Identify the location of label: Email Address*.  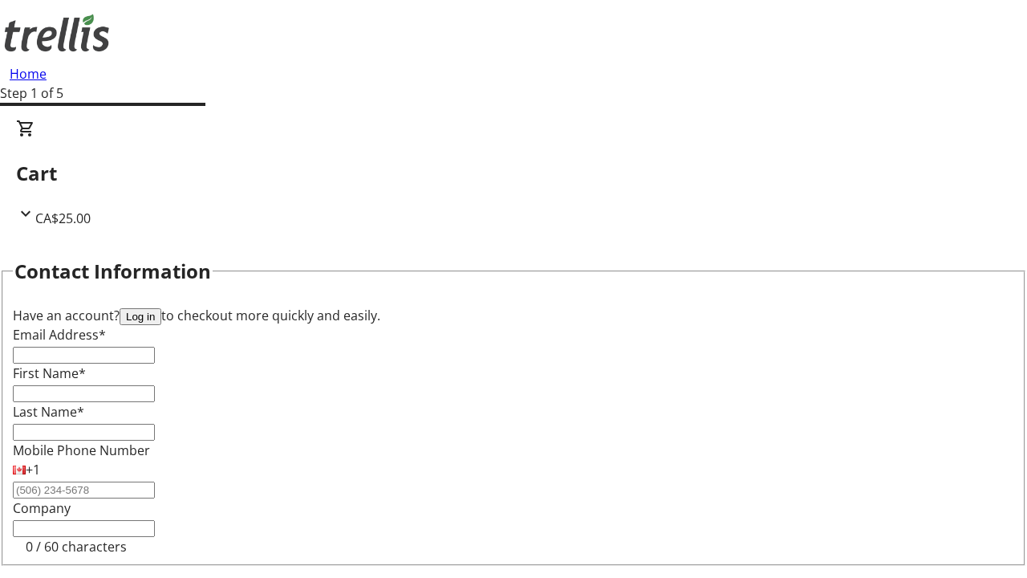
(59, 335).